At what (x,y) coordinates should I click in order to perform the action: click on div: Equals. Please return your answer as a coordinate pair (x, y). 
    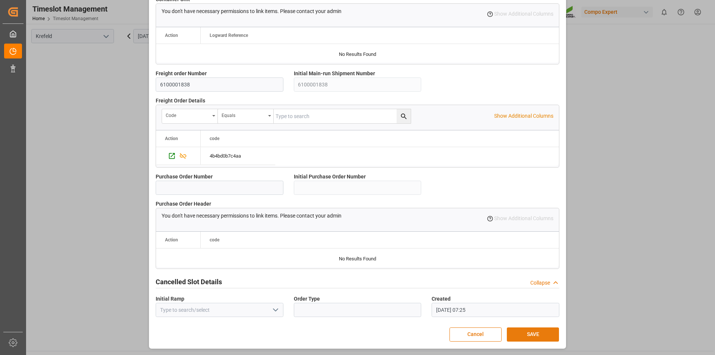
    Looking at the image, I should click on (244, 114).